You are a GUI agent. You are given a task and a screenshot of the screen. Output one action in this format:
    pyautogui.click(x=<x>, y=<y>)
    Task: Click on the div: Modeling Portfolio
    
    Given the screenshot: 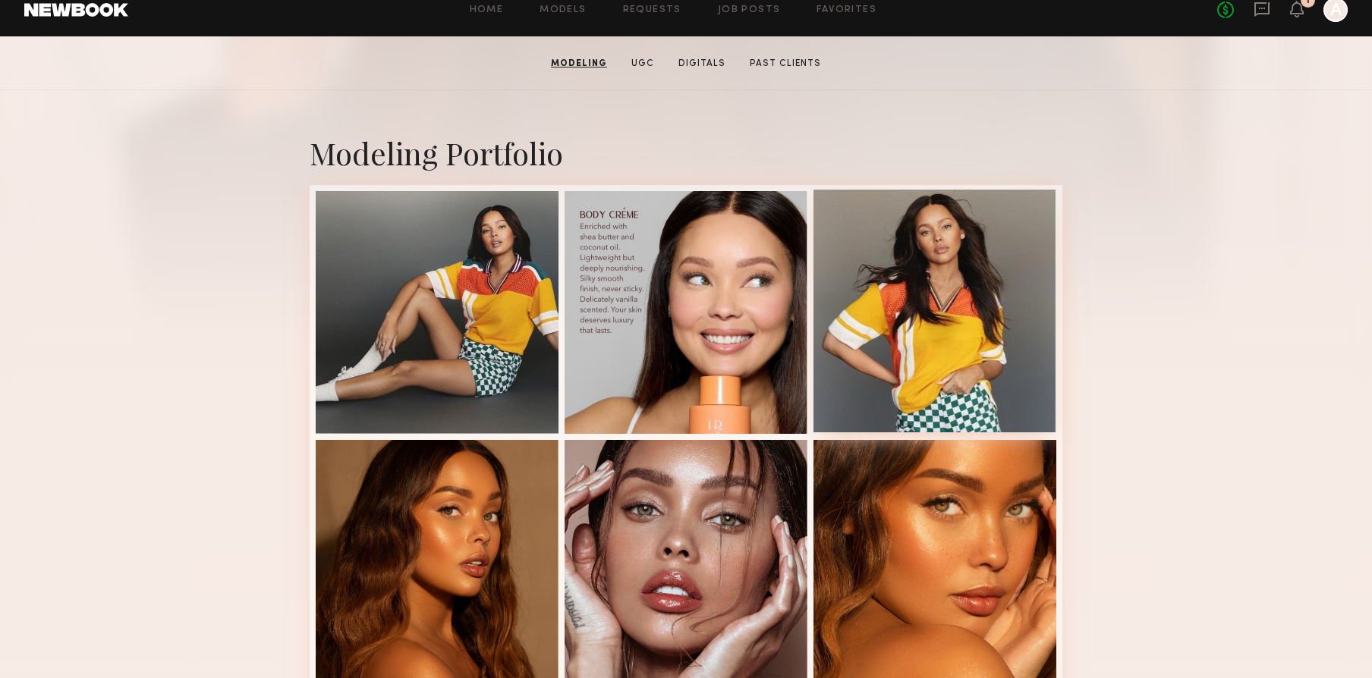 What is the action you would take?
    pyautogui.click(x=686, y=152)
    